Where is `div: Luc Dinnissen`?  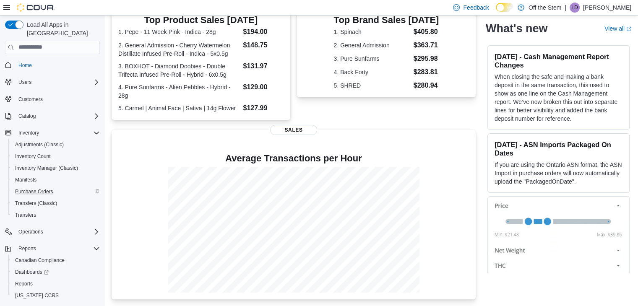
div: Luc Dinnissen is located at coordinates (575, 8).